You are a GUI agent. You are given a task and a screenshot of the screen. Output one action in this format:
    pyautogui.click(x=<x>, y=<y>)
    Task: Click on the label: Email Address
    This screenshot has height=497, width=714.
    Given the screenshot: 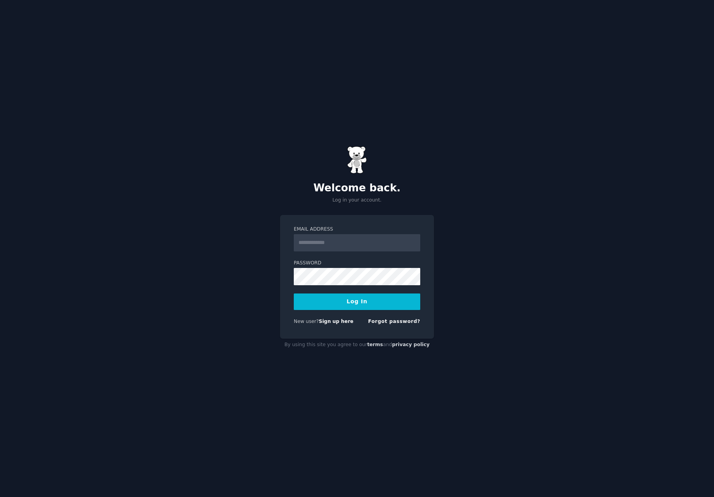 What is the action you would take?
    pyautogui.click(x=357, y=229)
    